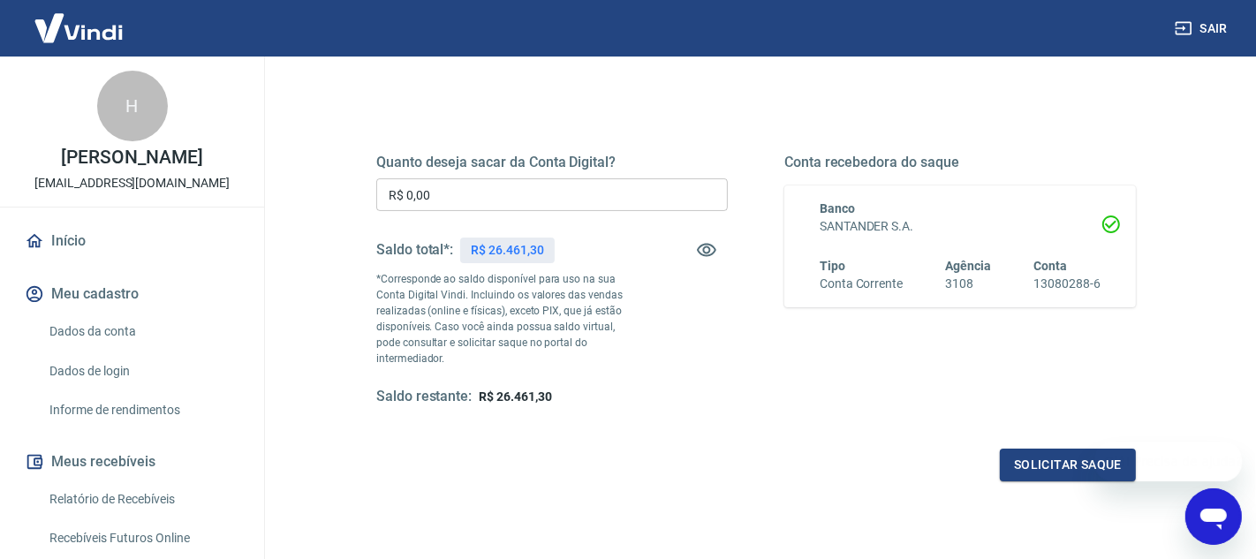  Describe the element at coordinates (142, 331) in the screenshot. I see `a: Dados da conta` at that location.